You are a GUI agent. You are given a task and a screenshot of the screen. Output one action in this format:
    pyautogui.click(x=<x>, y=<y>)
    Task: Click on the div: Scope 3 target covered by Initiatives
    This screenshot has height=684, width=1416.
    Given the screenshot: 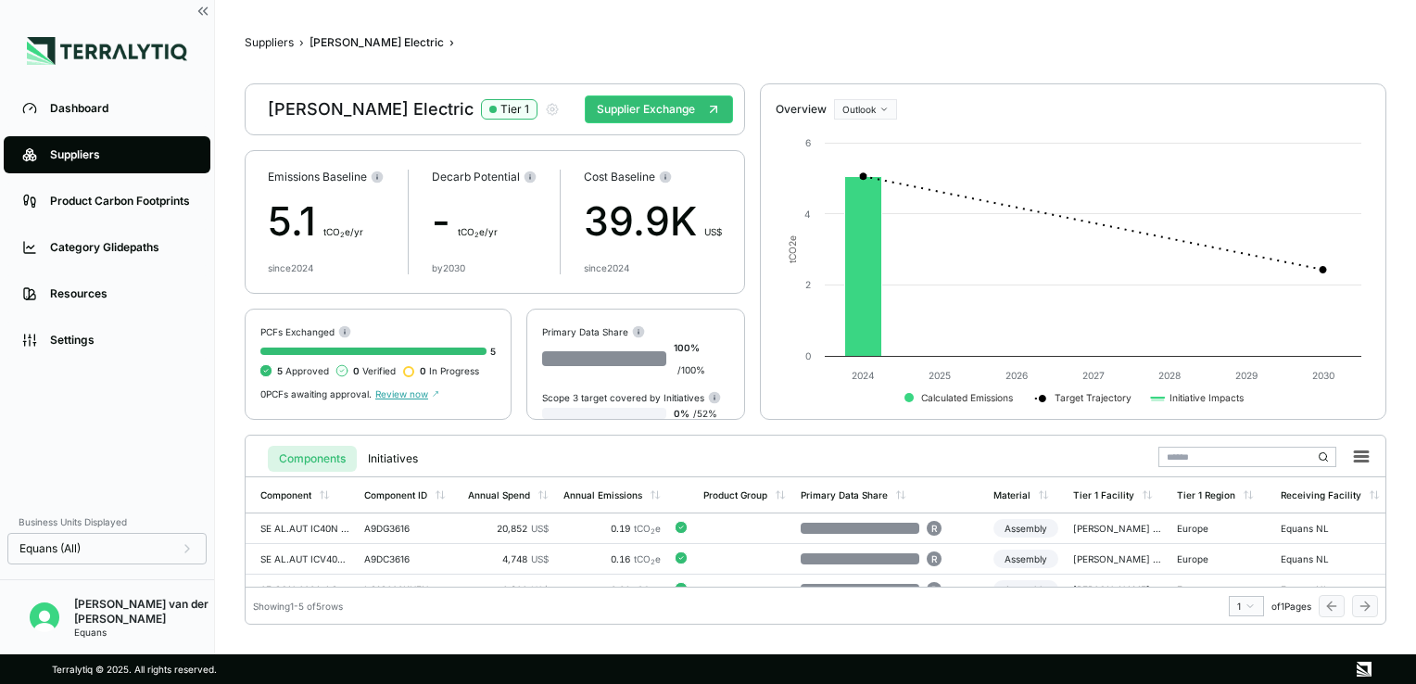 What is the action you would take?
    pyautogui.click(x=631, y=396)
    